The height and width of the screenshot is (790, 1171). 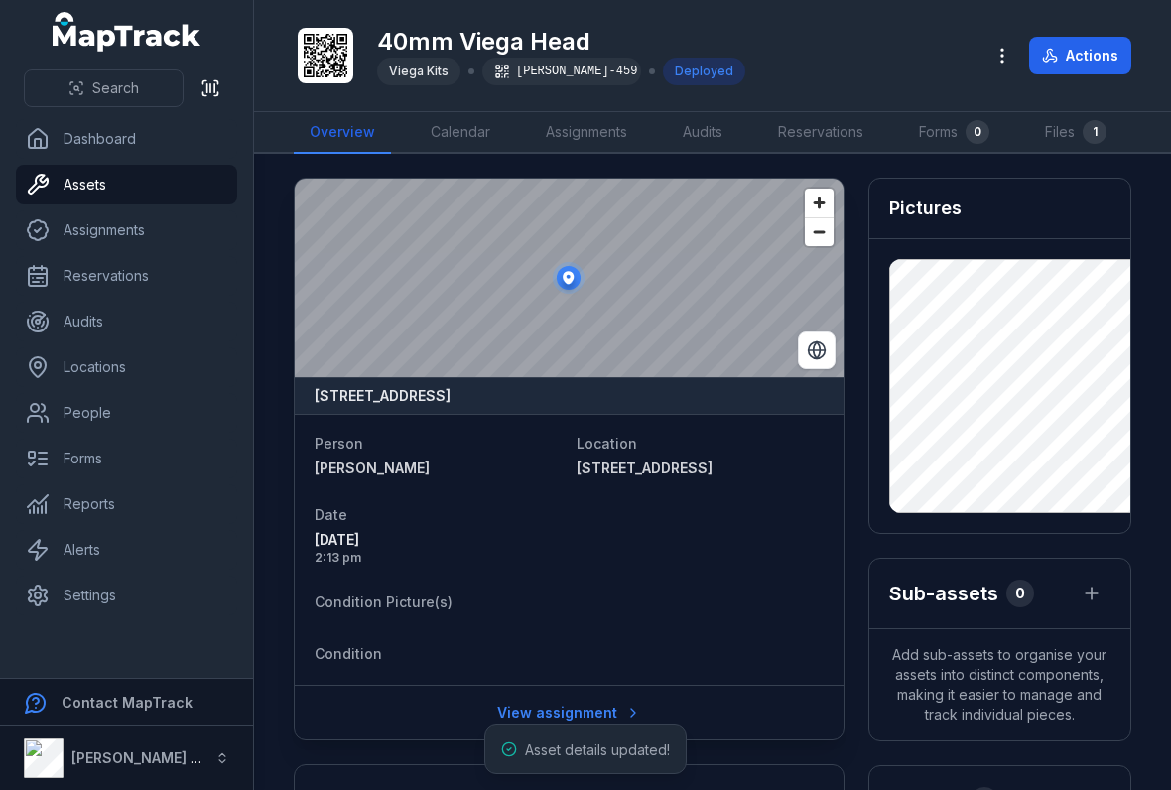 What do you see at coordinates (999, 685) in the screenshot?
I see `span: Add sub-assets to organise your assets into distinct components, making it easier to manage and t...` at bounding box center [999, 685].